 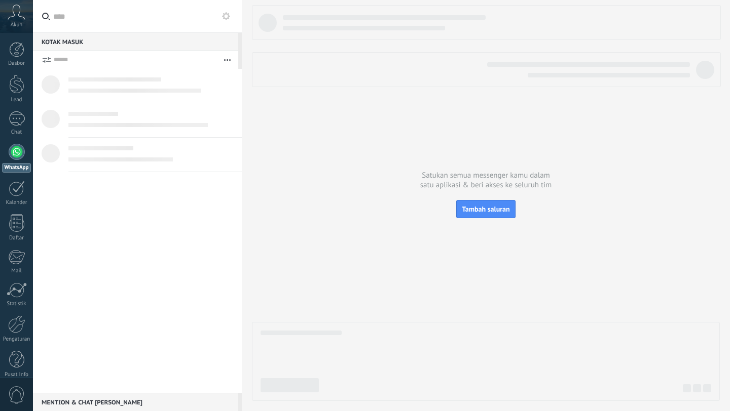 What do you see at coordinates (17, 238) in the screenshot?
I see `div: Daftar` at bounding box center [17, 238].